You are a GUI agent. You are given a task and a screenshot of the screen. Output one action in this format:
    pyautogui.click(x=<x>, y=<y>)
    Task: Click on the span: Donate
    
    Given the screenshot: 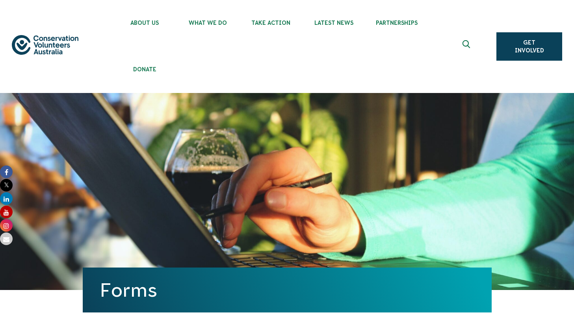 What is the action you would take?
    pyautogui.click(x=145, y=69)
    